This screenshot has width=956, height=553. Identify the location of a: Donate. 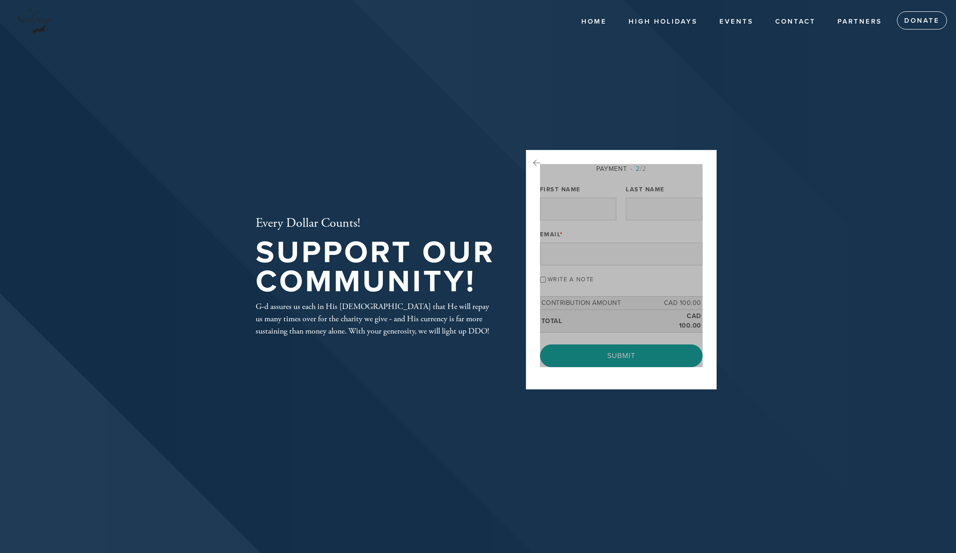
(922, 20).